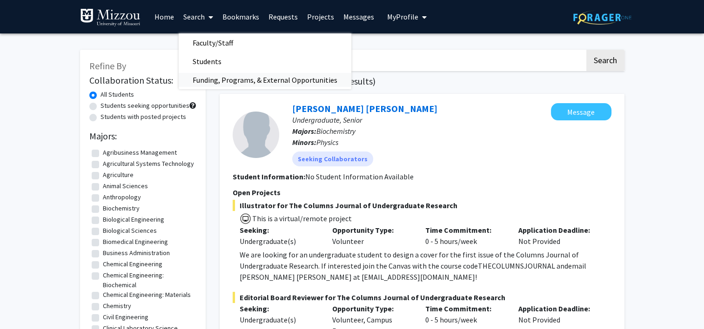  I want to click on a: Students, so click(265, 61).